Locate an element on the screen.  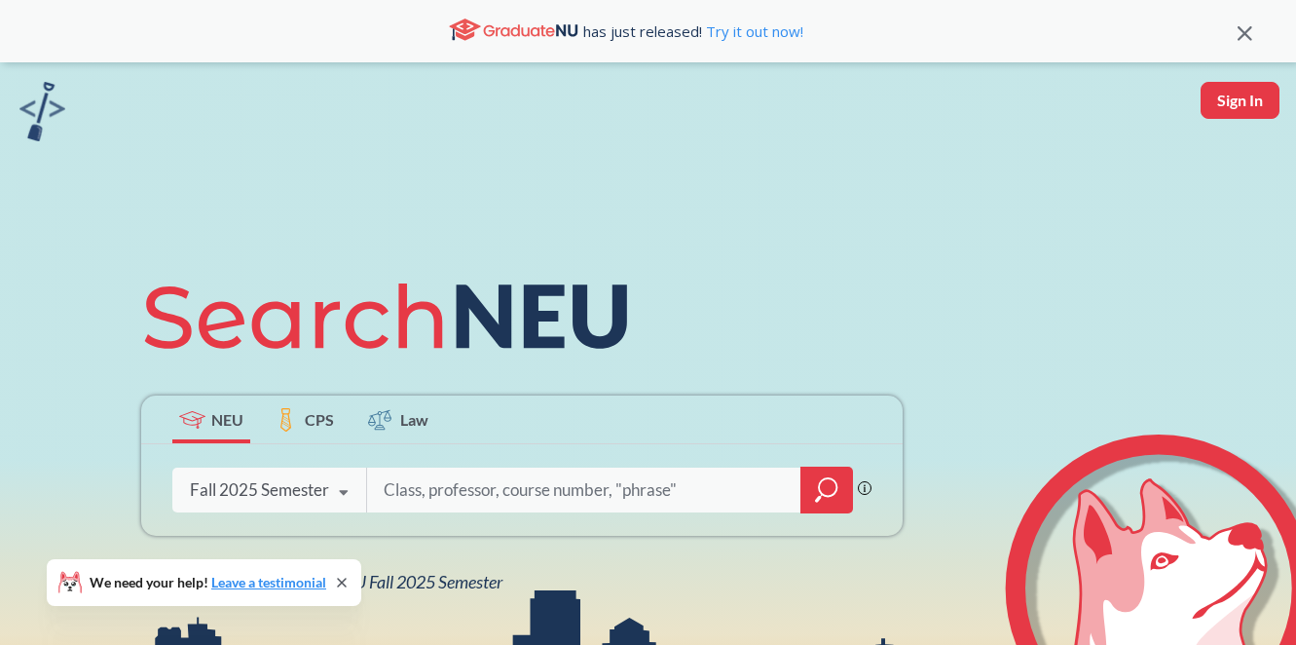
svg: magnifying glass is located at coordinates (827, 490).